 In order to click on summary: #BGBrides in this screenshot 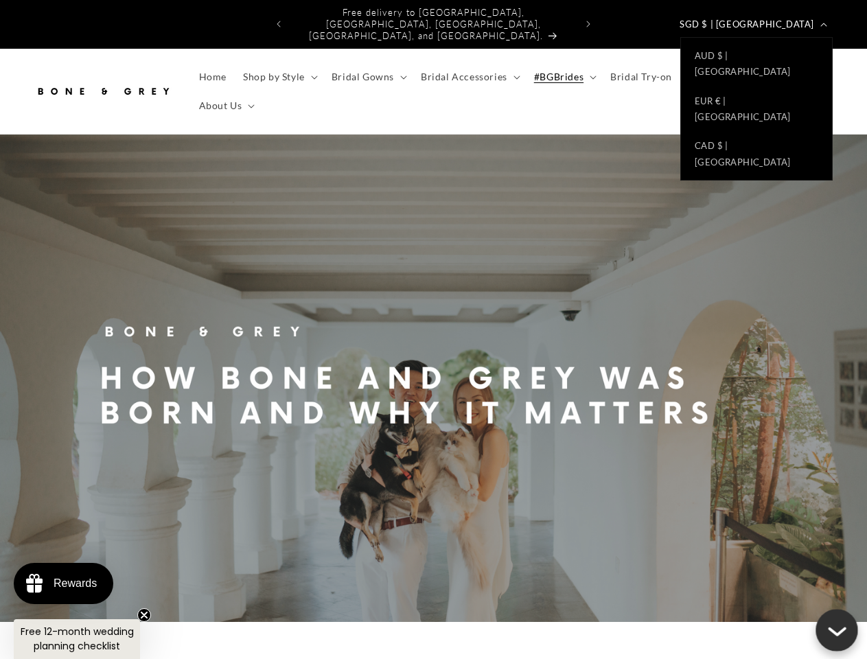, I will do `click(563, 77)`.